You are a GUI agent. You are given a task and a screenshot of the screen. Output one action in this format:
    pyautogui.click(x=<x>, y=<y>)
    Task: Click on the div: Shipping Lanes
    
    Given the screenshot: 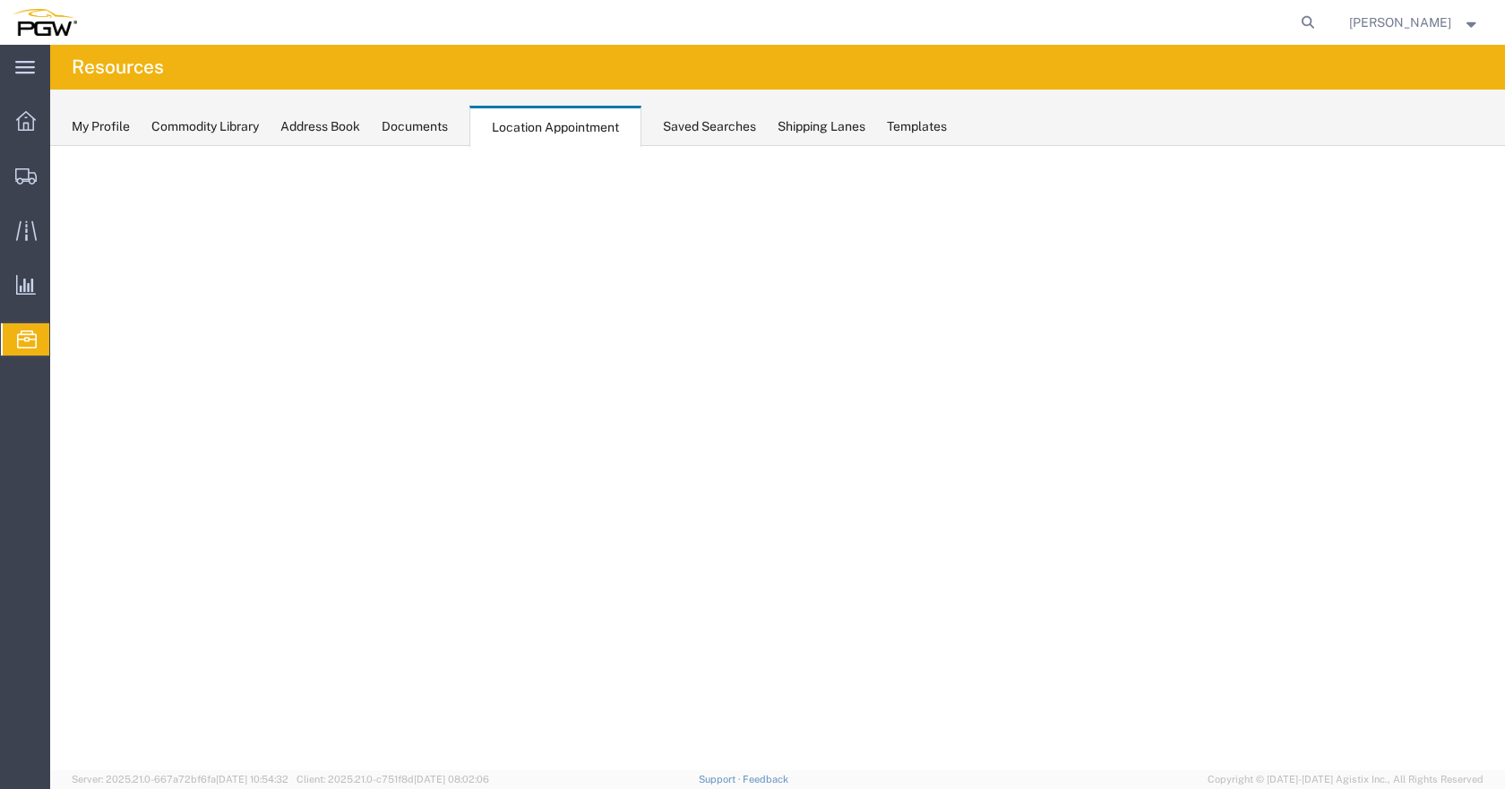 What is the action you would take?
    pyautogui.click(x=822, y=126)
    